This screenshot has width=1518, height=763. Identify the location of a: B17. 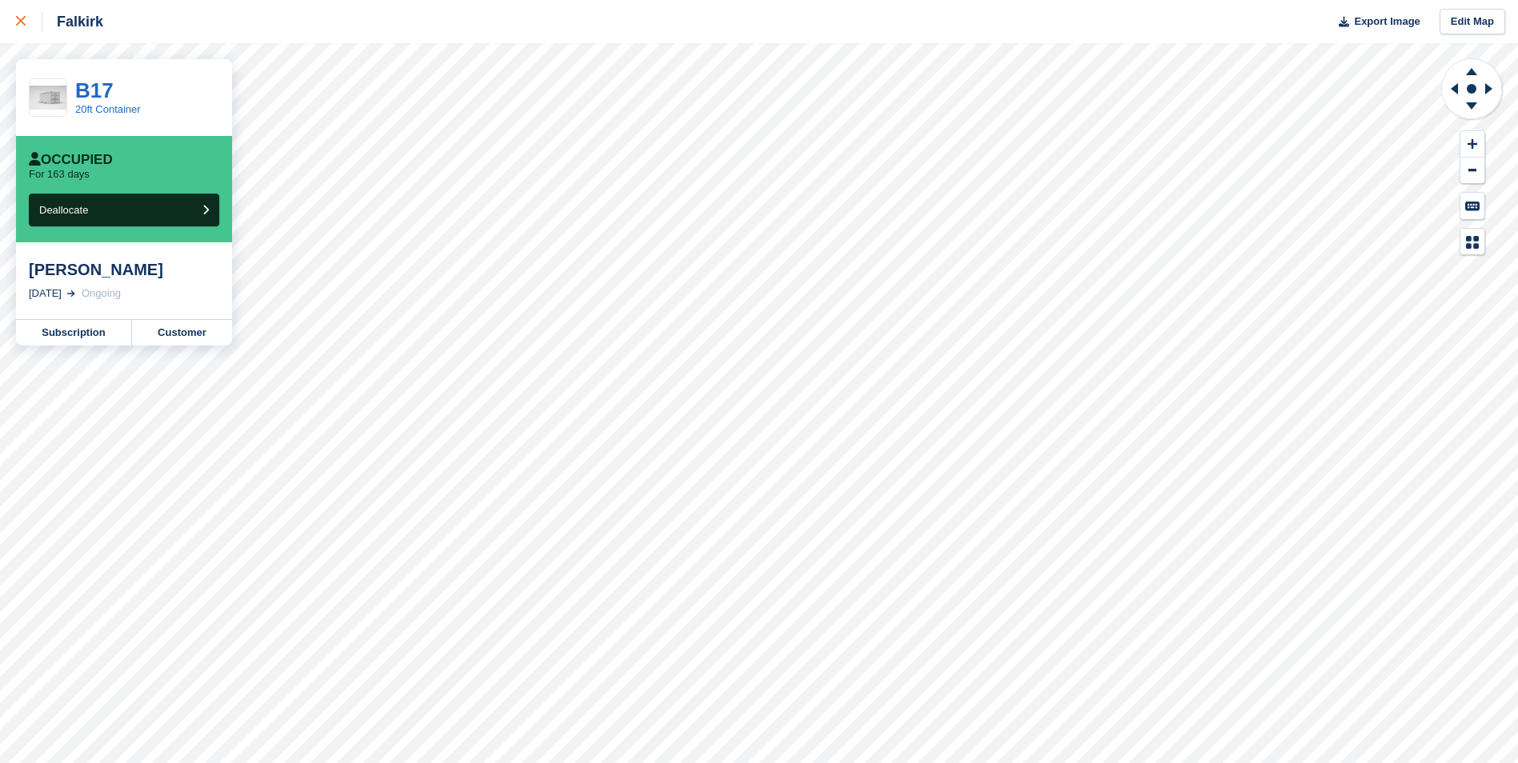
(94, 90).